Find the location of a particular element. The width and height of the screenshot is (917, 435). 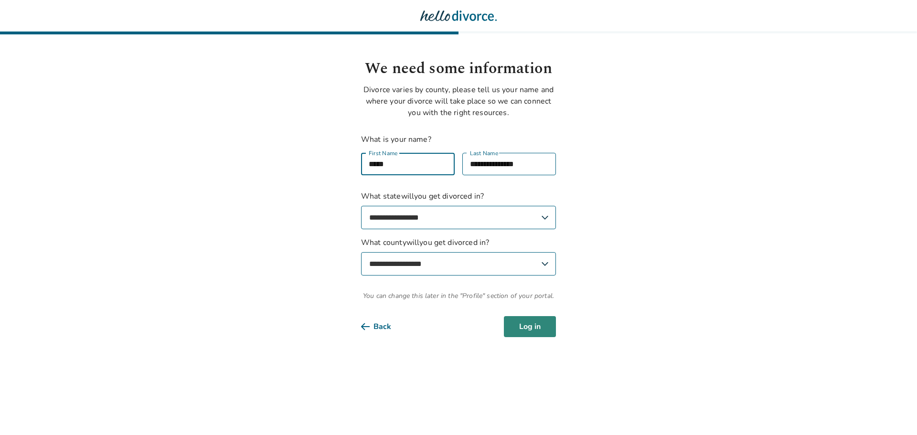

p: Divorce varies by county, please tell us your name and where your divorce will take place so we c... is located at coordinates (459, 101).